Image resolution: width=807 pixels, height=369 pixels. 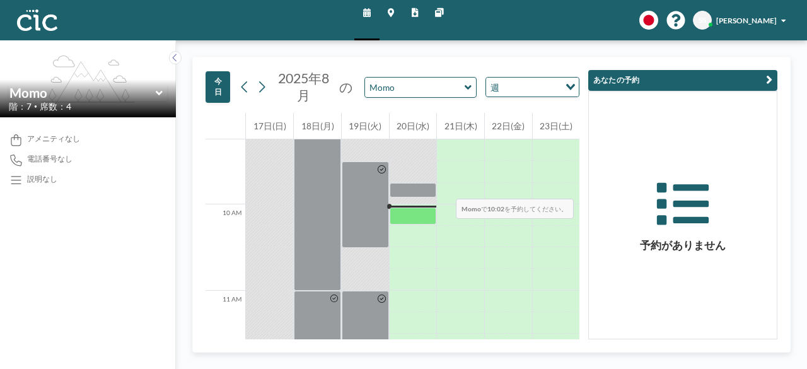 What do you see at coordinates (42, 179) in the screenshot?
I see `div: 説明なし` at bounding box center [42, 179].